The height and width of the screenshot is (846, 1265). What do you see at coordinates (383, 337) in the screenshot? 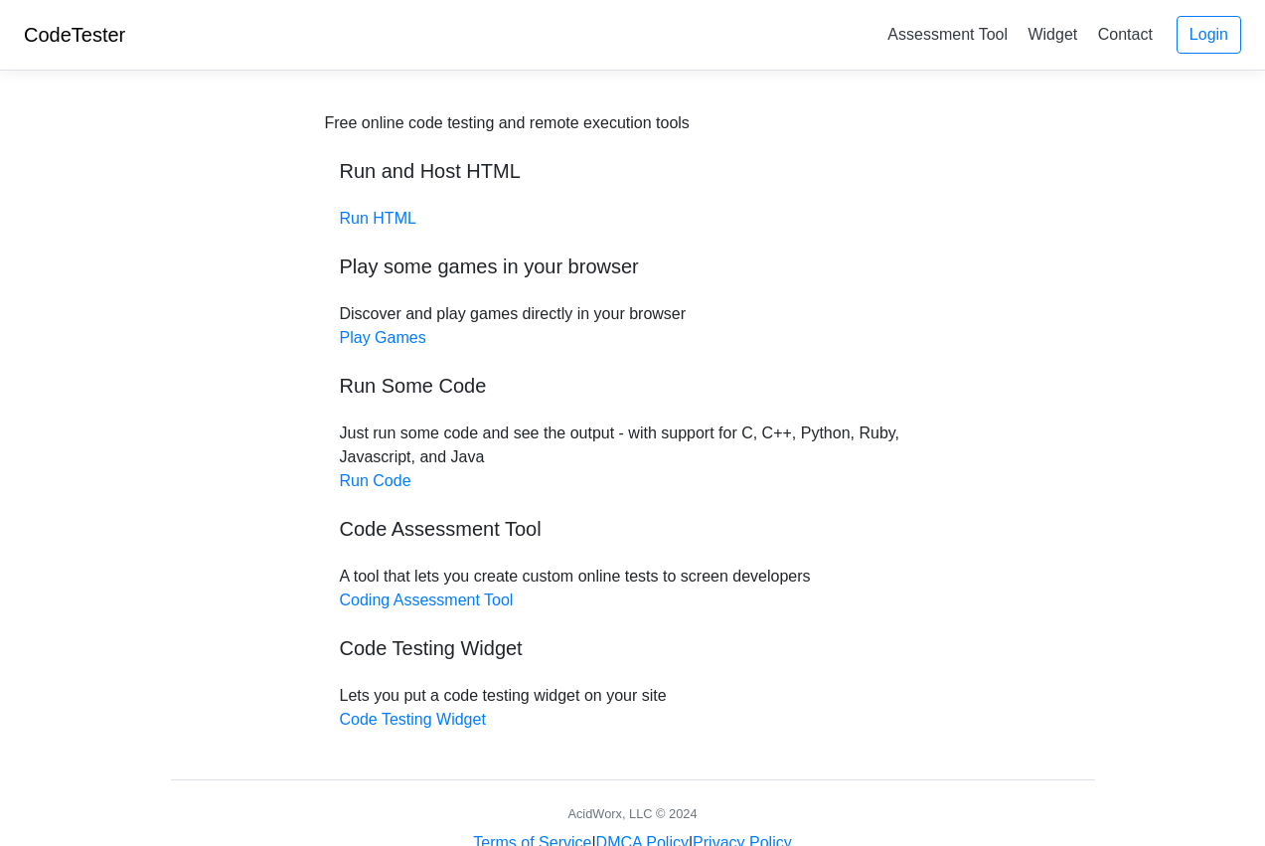
I see `a: Play Games` at bounding box center [383, 337].